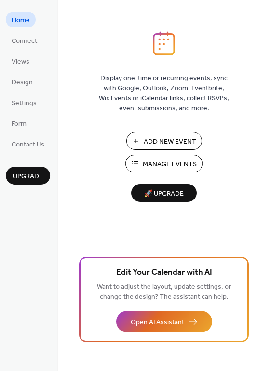  Describe the element at coordinates (28, 145) in the screenshot. I see `span: Contact Us` at that location.